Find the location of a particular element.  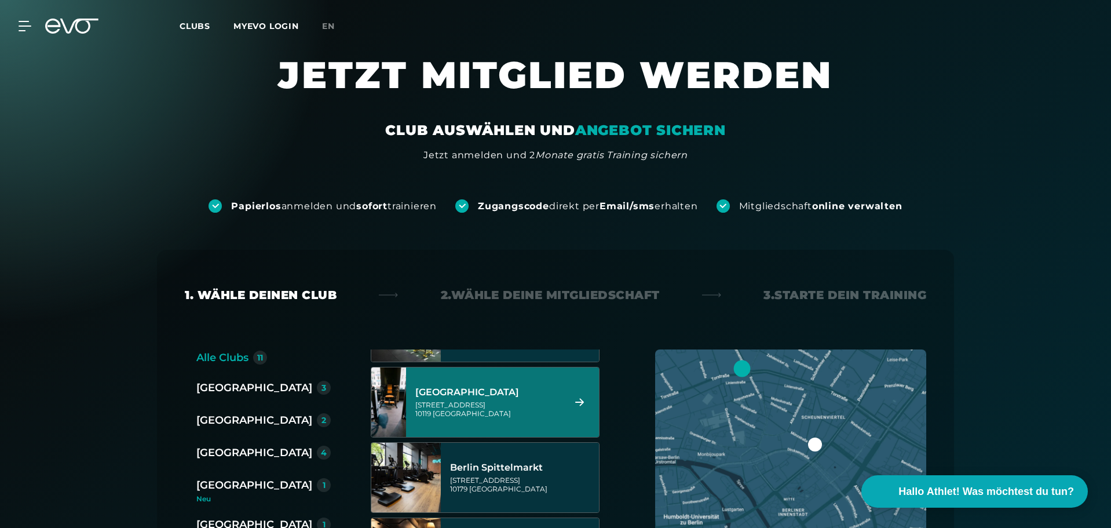

strong: online verwalten is located at coordinates (857, 206).